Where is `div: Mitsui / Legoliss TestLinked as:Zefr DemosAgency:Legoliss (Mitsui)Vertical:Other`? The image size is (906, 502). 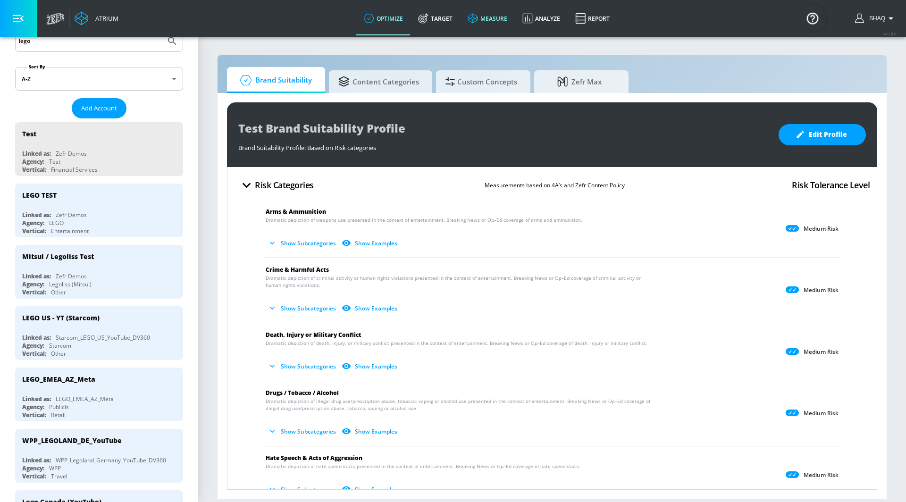 div: Mitsui / Legoliss TestLinked as:Zefr DemosAgency:Legoliss (Mitsui)Vertical:Other is located at coordinates (99, 272).